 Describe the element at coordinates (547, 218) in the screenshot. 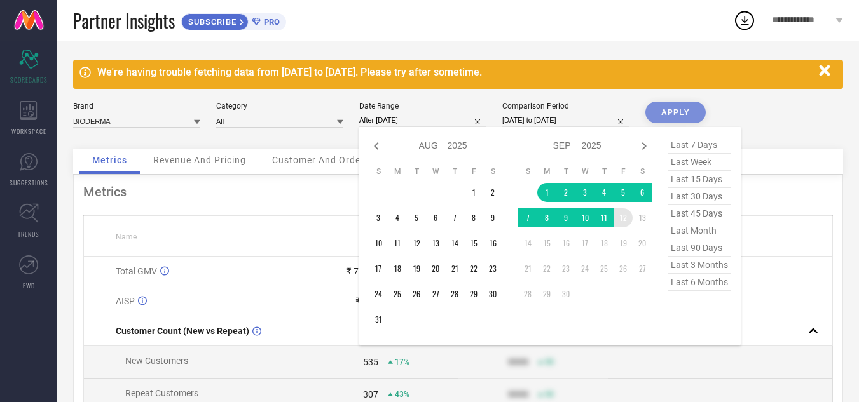

I see `td: Mon Sep 08 2025` at that location.